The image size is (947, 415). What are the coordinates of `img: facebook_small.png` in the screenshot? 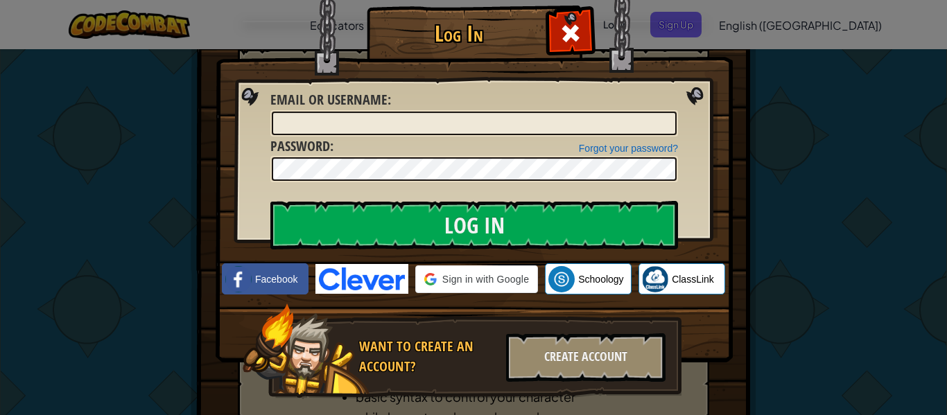 It's located at (238, 279).